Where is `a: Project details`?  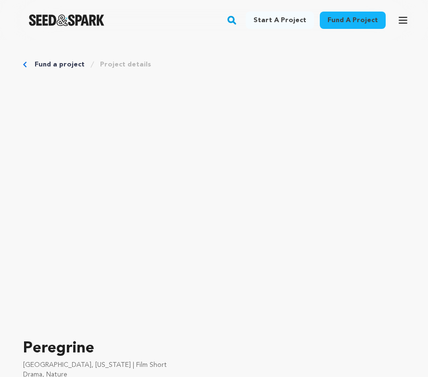
a: Project details is located at coordinates (126, 64).